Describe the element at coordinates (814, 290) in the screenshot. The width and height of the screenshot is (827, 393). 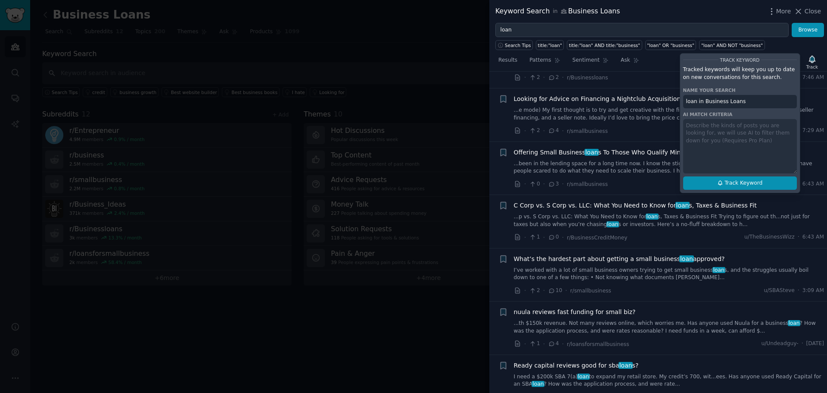
I see `span: 3:09 AM` at that location.